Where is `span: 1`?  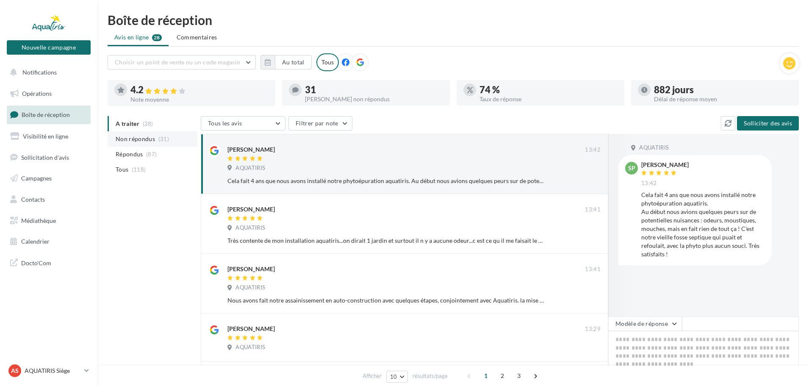
span: 1 is located at coordinates (486, 376).